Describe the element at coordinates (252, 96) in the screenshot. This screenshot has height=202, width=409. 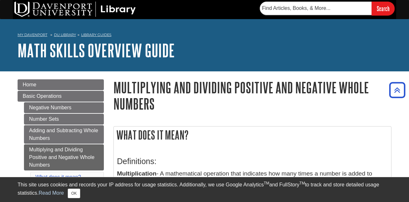
I see `h1: Multiplying and Dividing Positive and Negative Whole Numbers` at that location.